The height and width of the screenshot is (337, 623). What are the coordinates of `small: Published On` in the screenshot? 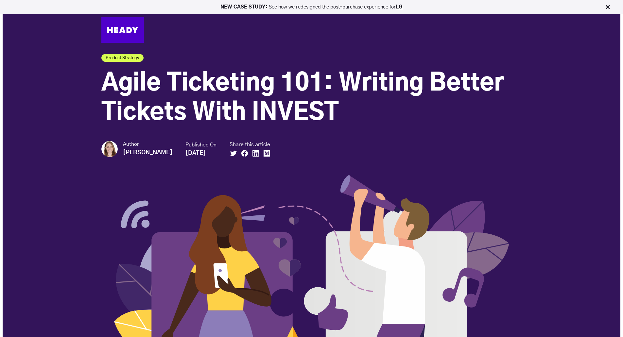 It's located at (201, 145).